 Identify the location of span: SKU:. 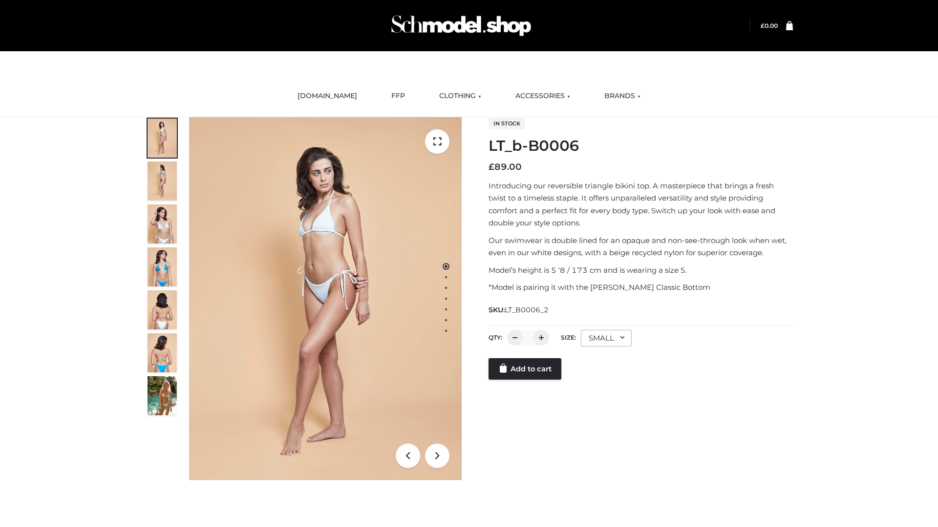
(519, 310).